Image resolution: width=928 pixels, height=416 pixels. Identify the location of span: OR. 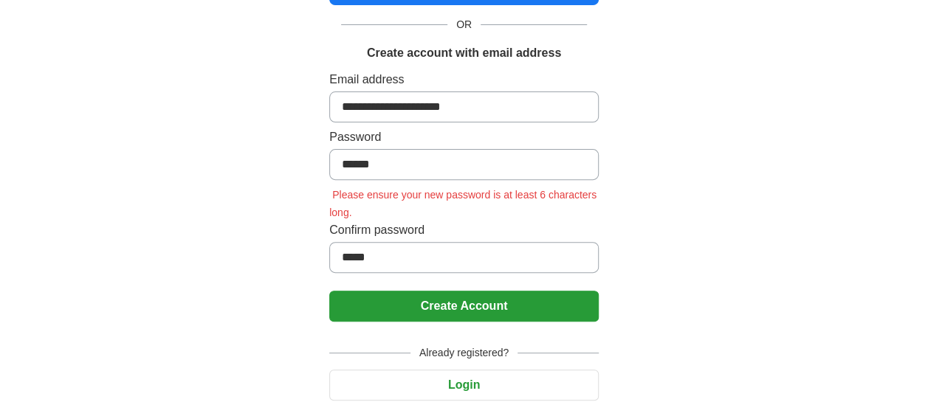
(464, 24).